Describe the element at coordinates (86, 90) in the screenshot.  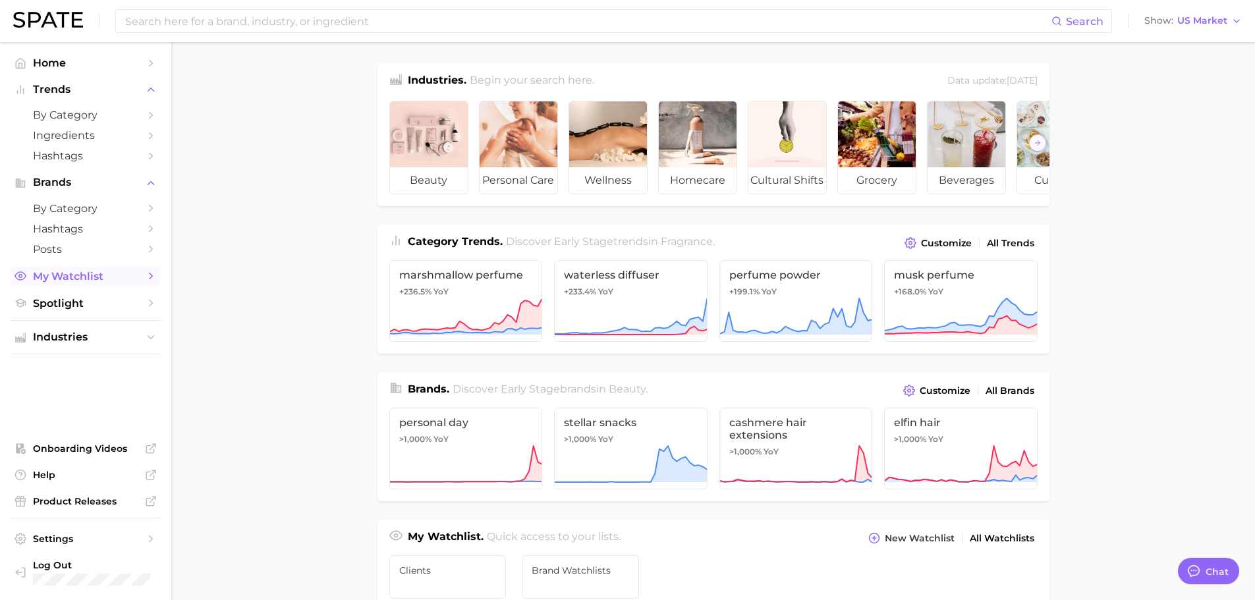
I see `span: Trends` at that location.